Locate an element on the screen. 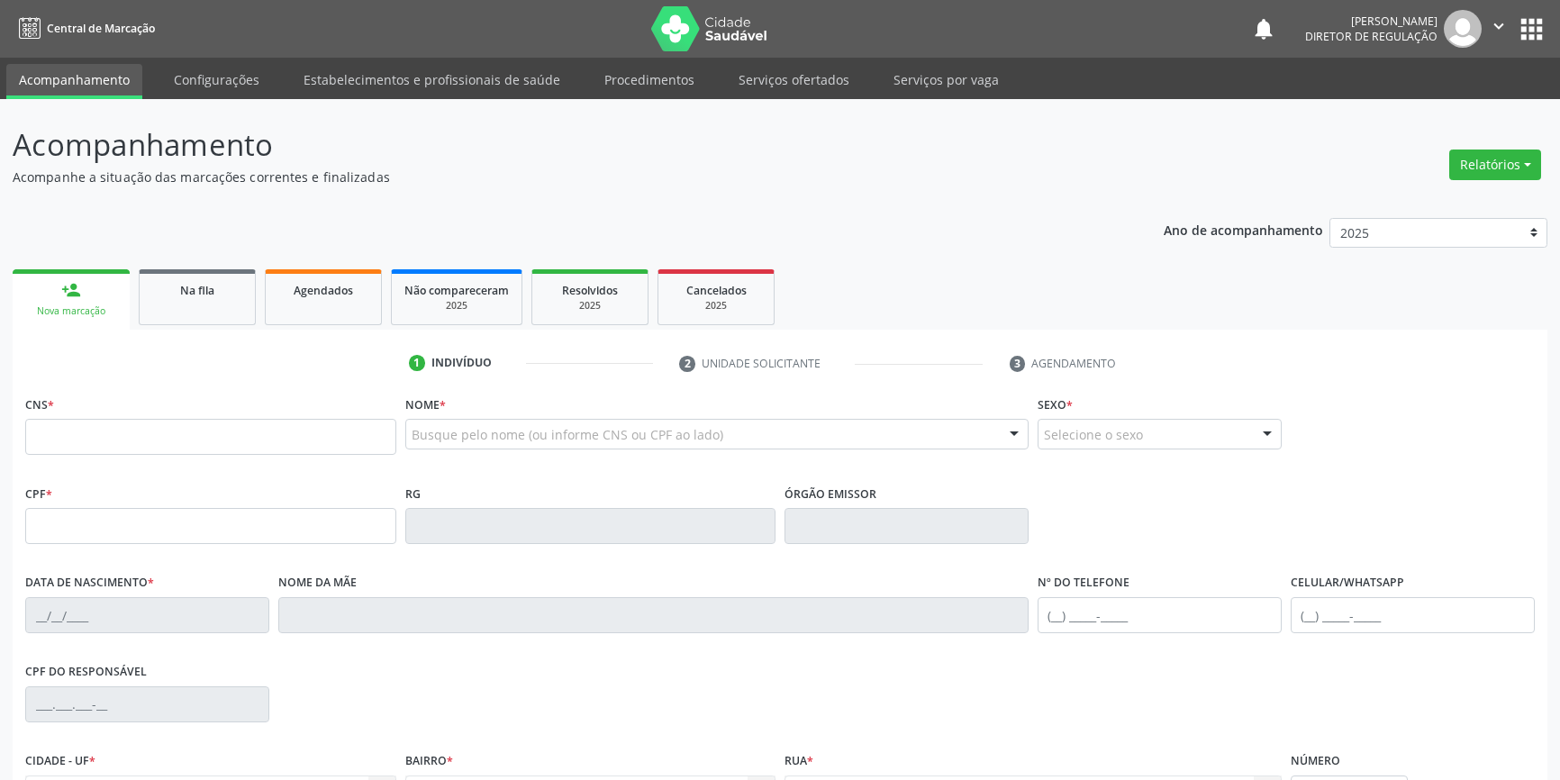 This screenshot has width=1560, height=780. span: Resolvidos is located at coordinates (590, 290).